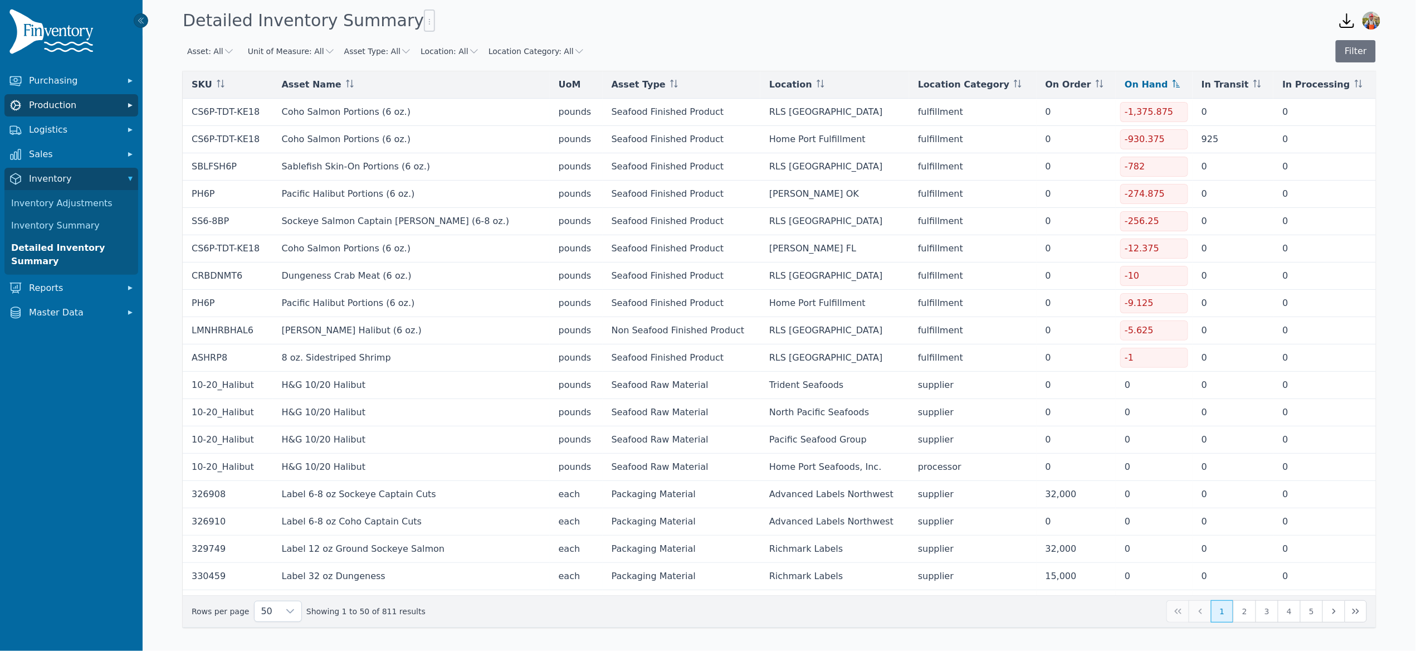 This screenshot has height=651, width=1416. What do you see at coordinates (835, 139) in the screenshot?
I see `td: Home Port Fulfillment` at bounding box center [835, 139].